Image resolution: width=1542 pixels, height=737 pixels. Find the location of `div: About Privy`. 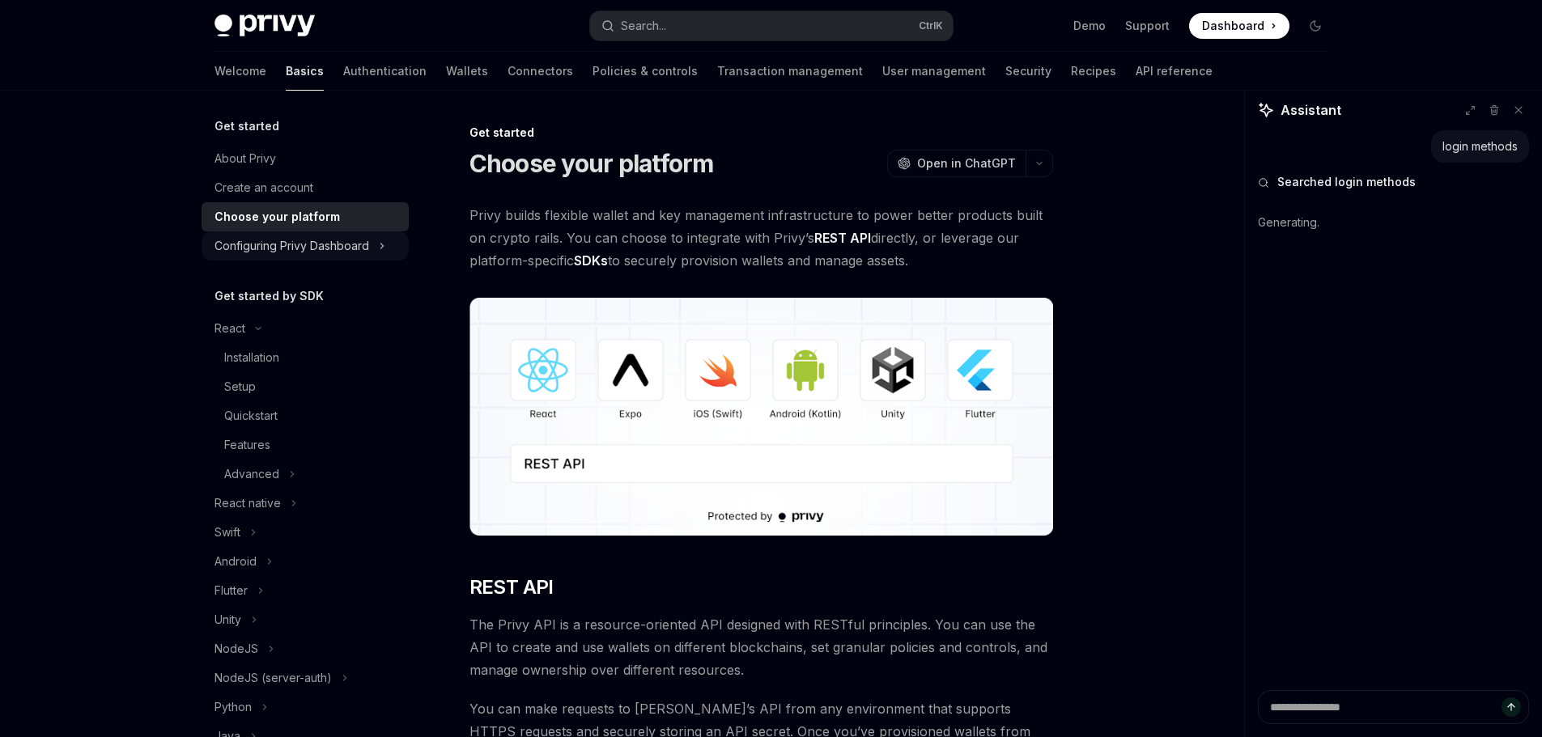

div: About Privy is located at coordinates (245, 159).